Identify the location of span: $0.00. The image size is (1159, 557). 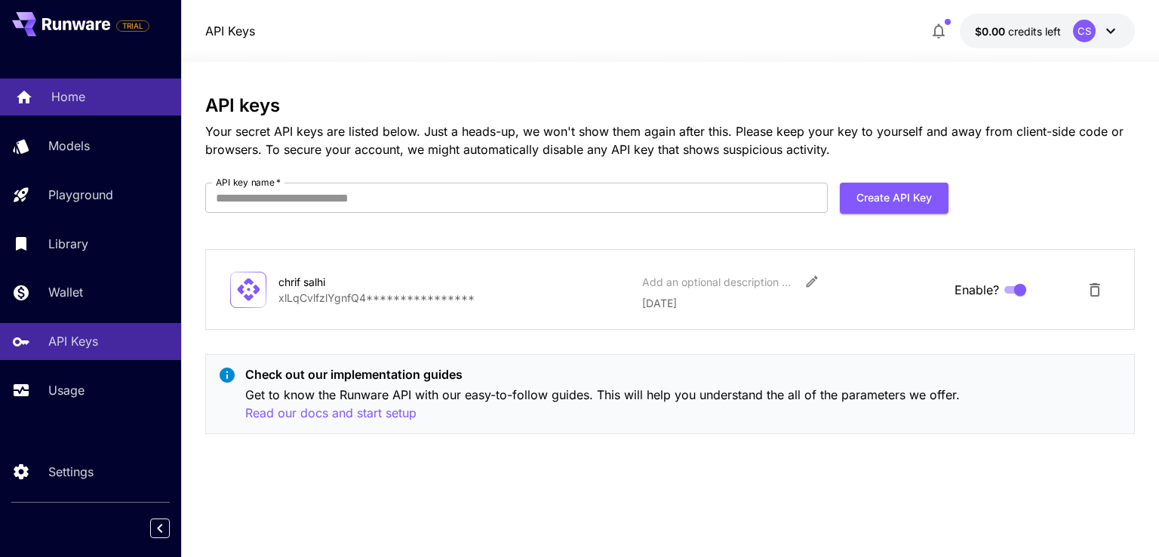
(992, 31).